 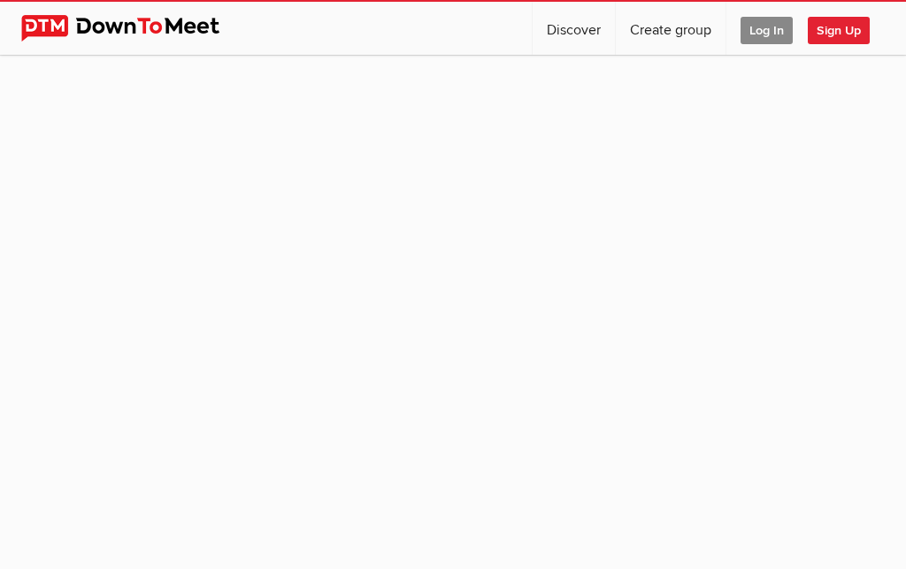 What do you see at coordinates (838, 30) in the screenshot?
I see `span: Sign Up` at bounding box center [838, 30].